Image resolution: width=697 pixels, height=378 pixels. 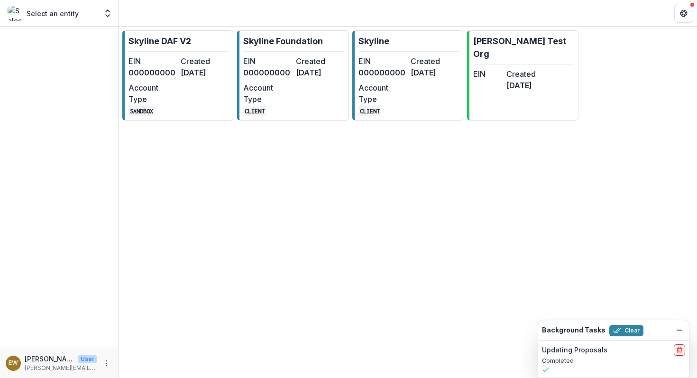 I want to click on button: Open entity switcher, so click(x=108, y=13).